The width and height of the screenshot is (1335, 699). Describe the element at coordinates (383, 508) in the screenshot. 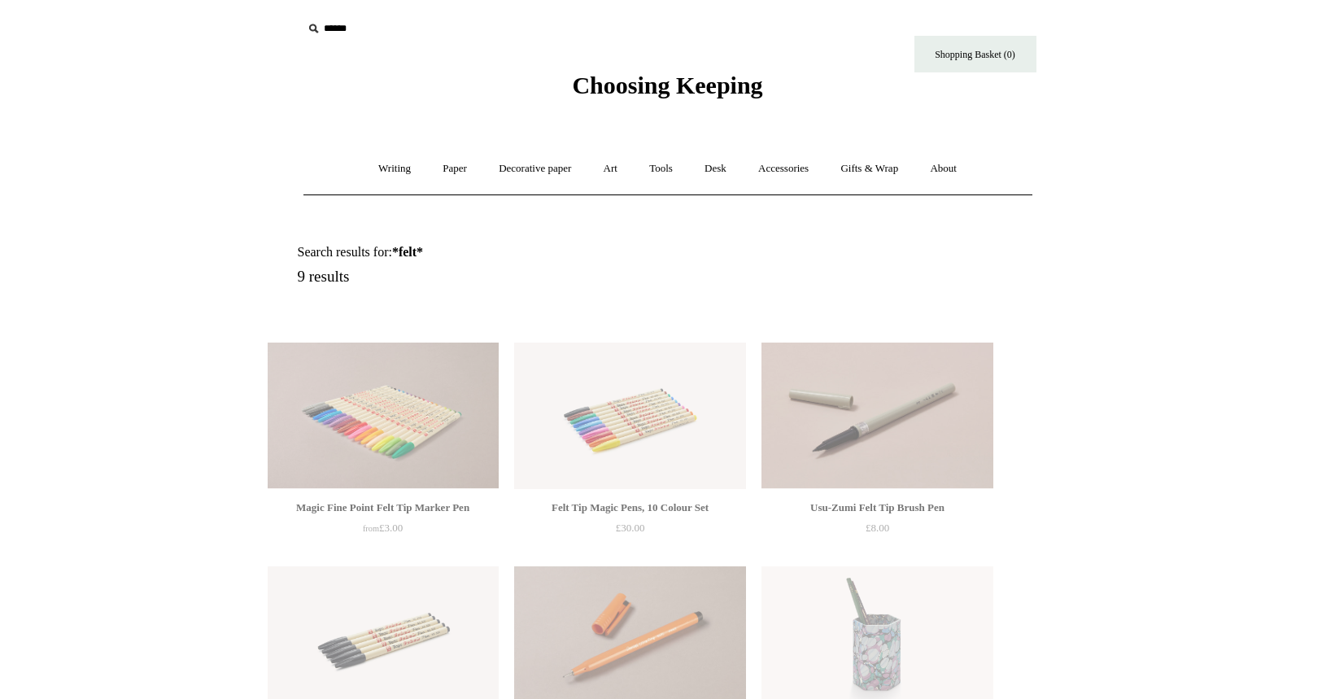

I see `div: Magic Fine Point Felt Tip Marker Pen` at that location.